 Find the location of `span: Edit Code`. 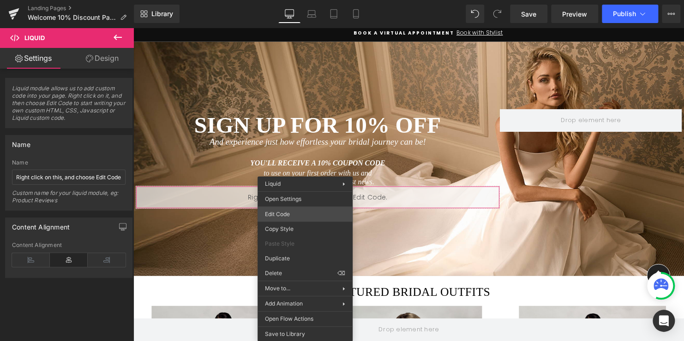

span: Edit Code is located at coordinates (305, 214).